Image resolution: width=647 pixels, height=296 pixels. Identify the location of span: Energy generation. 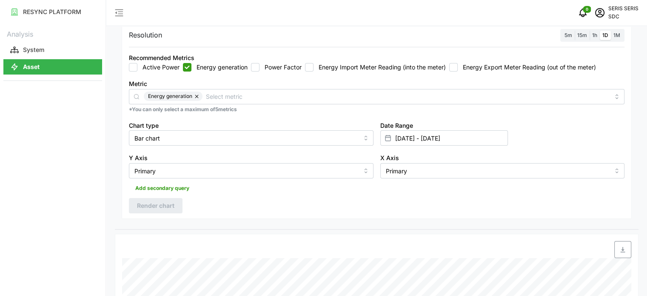
(170, 96).